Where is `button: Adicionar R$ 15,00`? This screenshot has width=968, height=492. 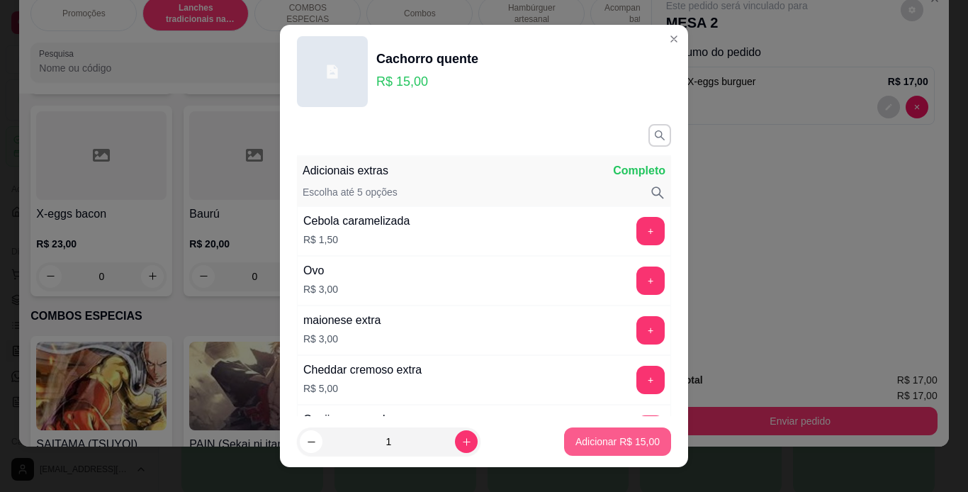
button: Adicionar R$ 15,00 is located at coordinates (618, 442).